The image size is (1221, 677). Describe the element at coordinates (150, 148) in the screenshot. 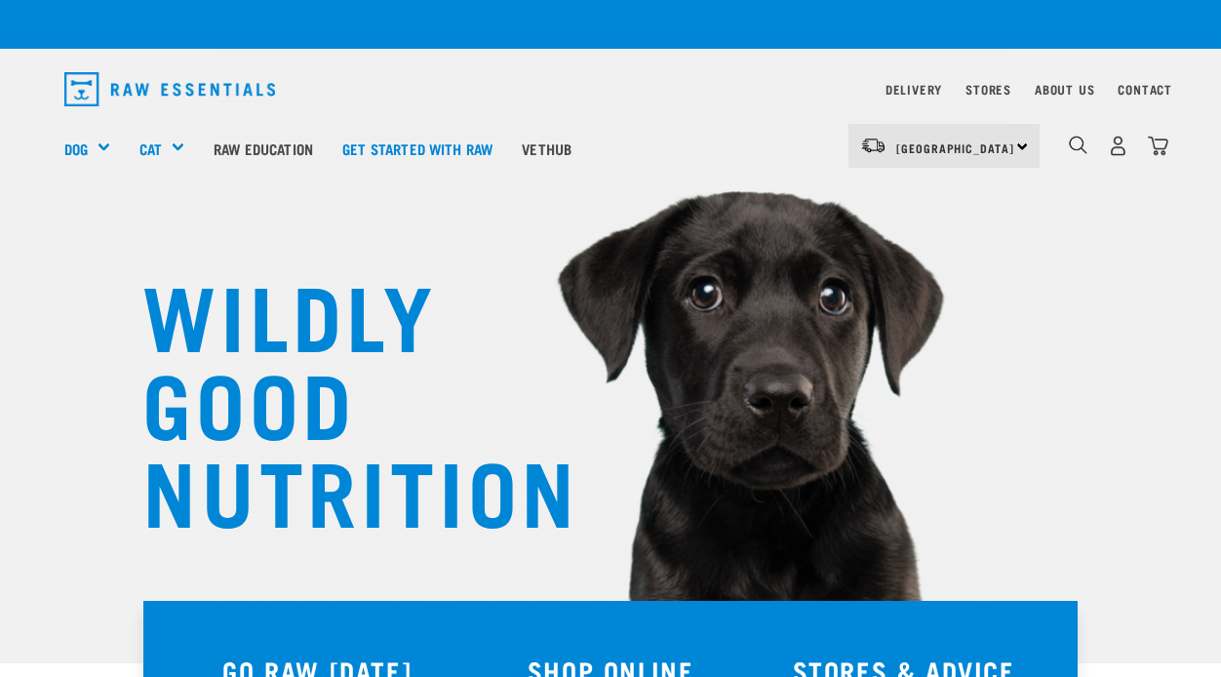

I see `a: Cat` at that location.